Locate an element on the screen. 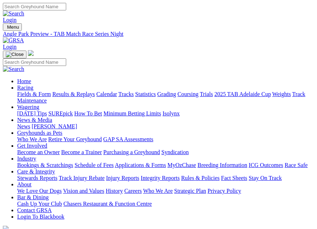  a: Chasers Restaurant & Function Centre is located at coordinates (107, 203).